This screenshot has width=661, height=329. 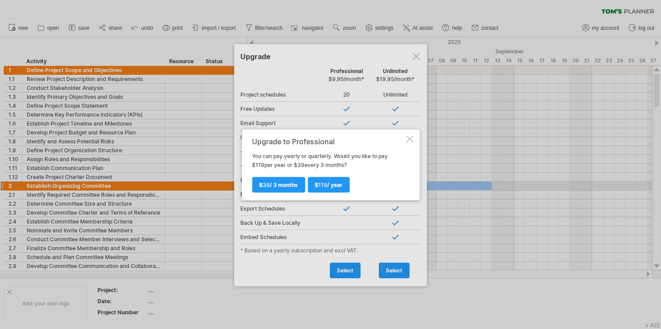 I want to click on div: You can pay yearly or quarterly. Would you like to pay $ per year or $ every 3 months?, so click(x=328, y=164).